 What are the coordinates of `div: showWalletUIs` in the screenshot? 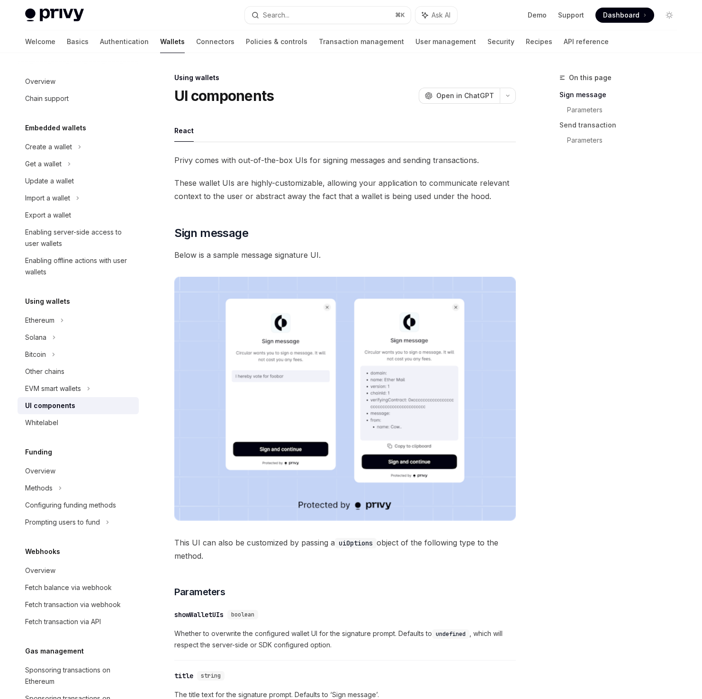 It's located at (199, 615).